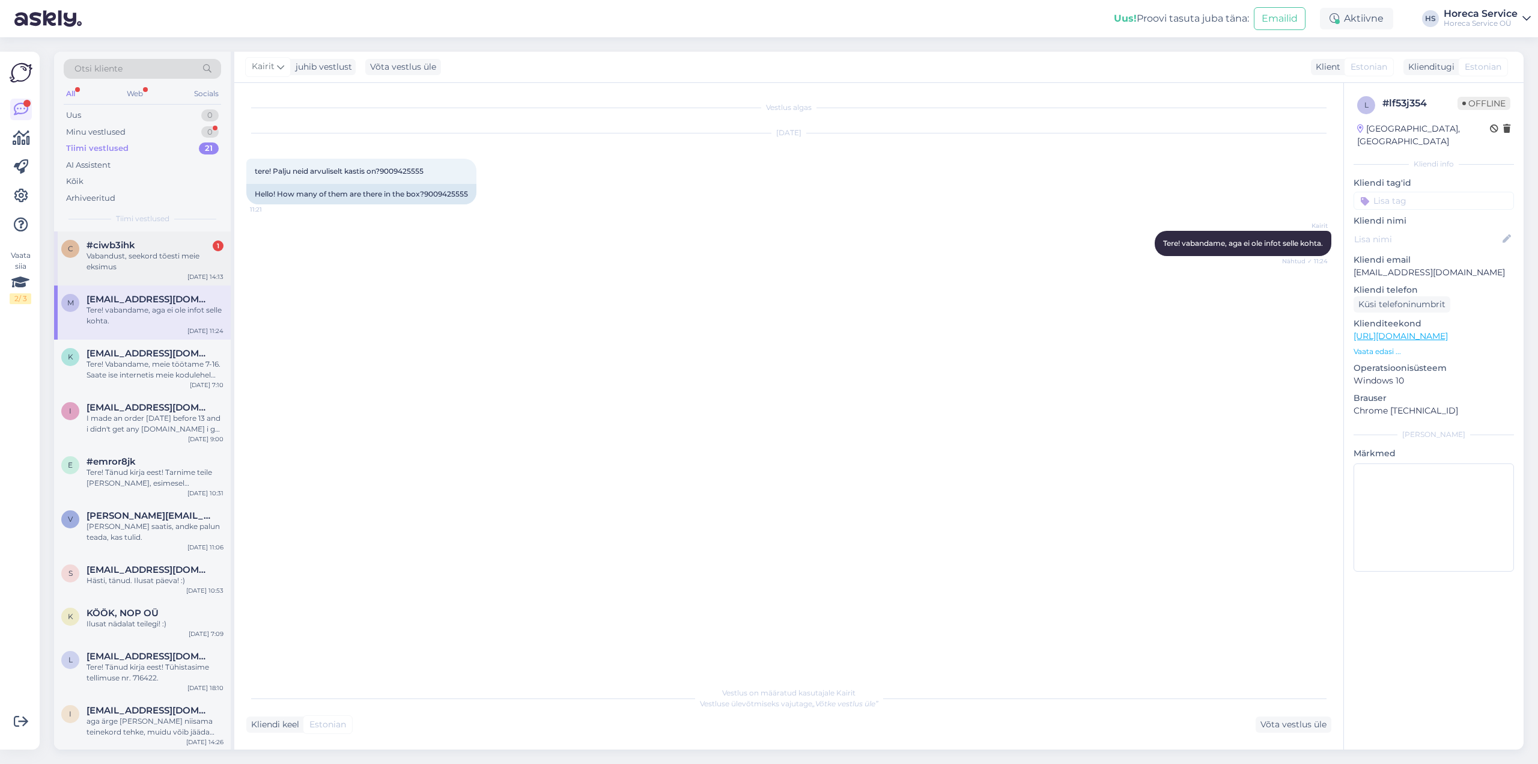 The width and height of the screenshot is (1538, 764). I want to click on div: Horeca Service, so click(1480, 14).